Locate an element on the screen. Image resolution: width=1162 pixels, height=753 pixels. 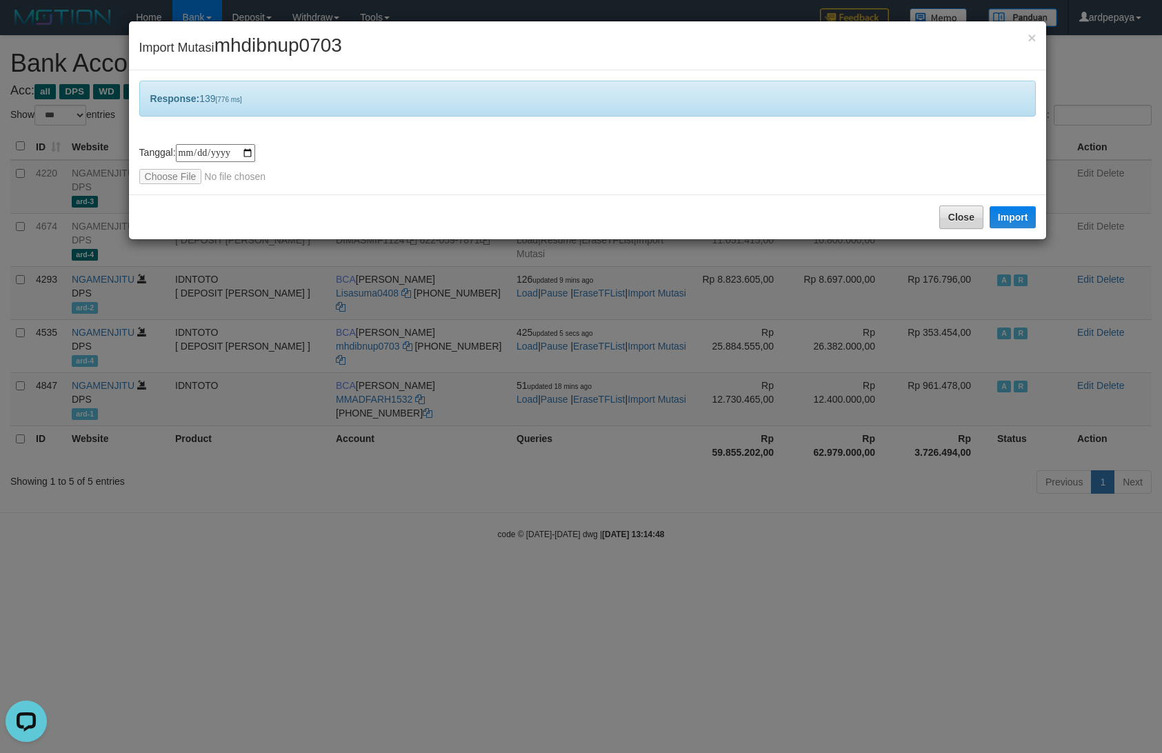
span: [776 ms] is located at coordinates (229, 99).